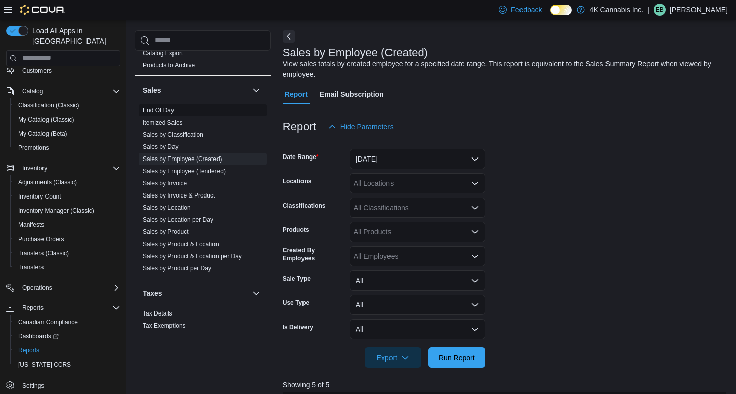 Image resolution: width=736 pixels, height=394 pixels. What do you see at coordinates (526, 10) in the screenshot?
I see `span: Feedback` at bounding box center [526, 10].